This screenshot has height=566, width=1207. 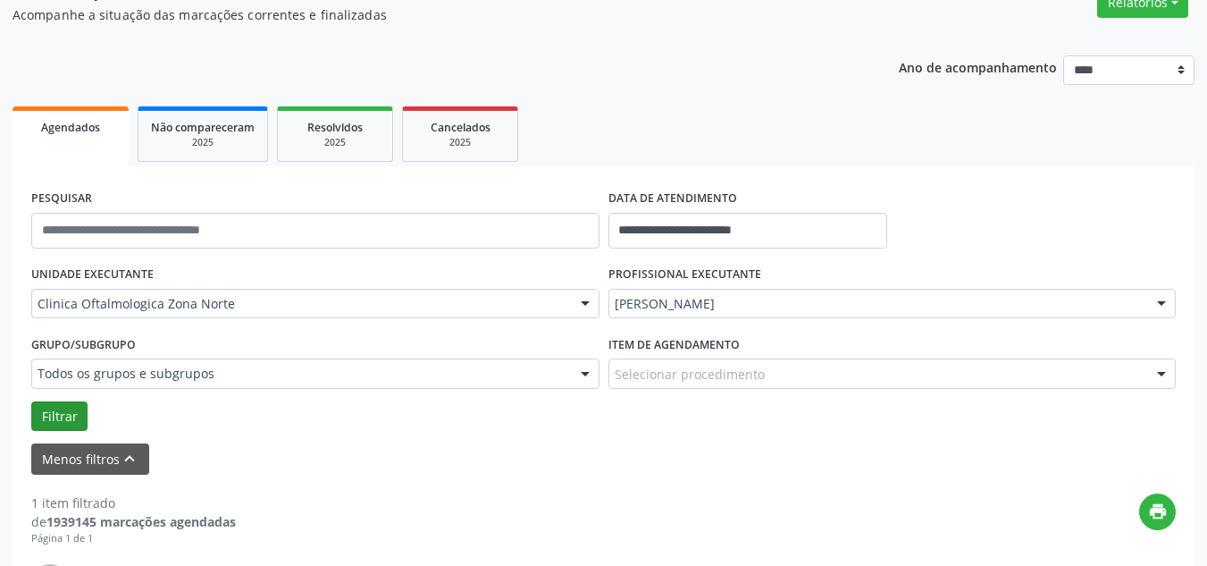 I want to click on label: PESQUISAR, so click(x=62, y=198).